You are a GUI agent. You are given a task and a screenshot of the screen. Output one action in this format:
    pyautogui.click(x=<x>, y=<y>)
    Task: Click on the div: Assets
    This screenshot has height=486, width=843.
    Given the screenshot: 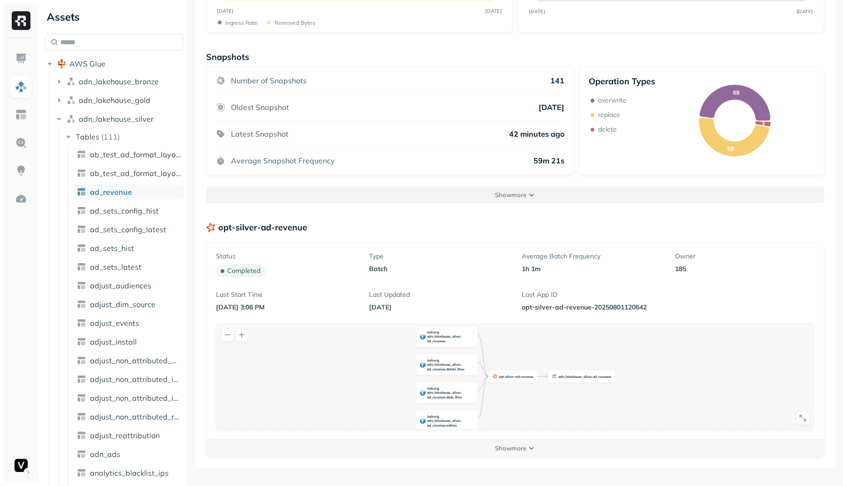 What is the action you would take?
    pyautogui.click(x=114, y=17)
    